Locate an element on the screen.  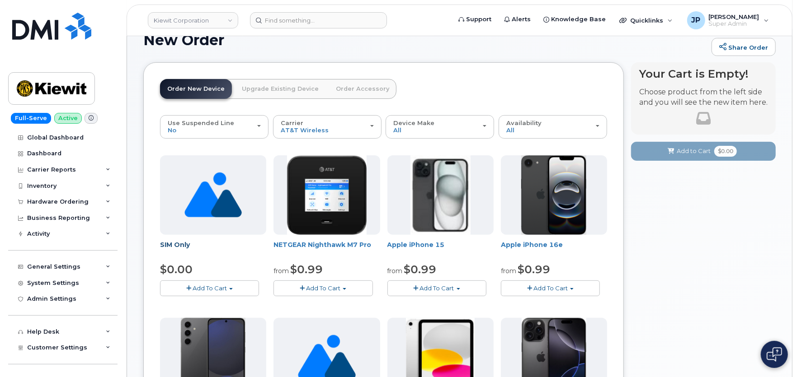
button: Availability All is located at coordinates (553, 127).